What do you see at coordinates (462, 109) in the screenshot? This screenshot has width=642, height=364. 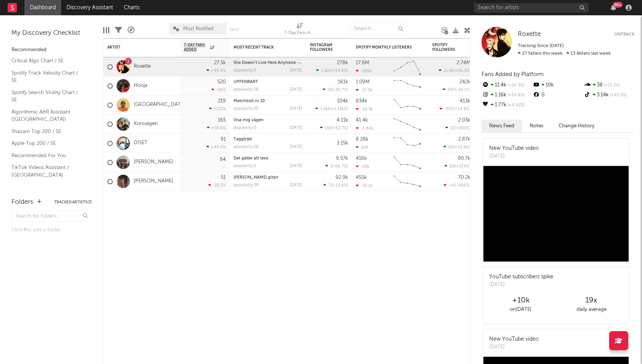 I see `span: +14.8 %` at bounding box center [462, 109].